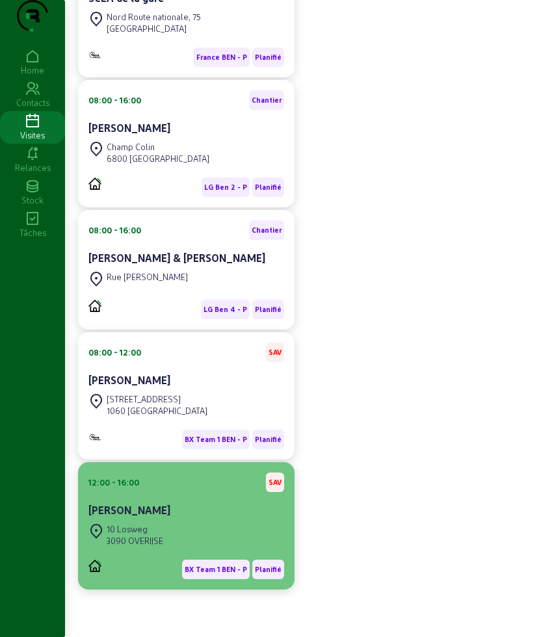 This screenshot has width=539, height=637. I want to click on img: Monitoring et Maintenance, so click(95, 437).